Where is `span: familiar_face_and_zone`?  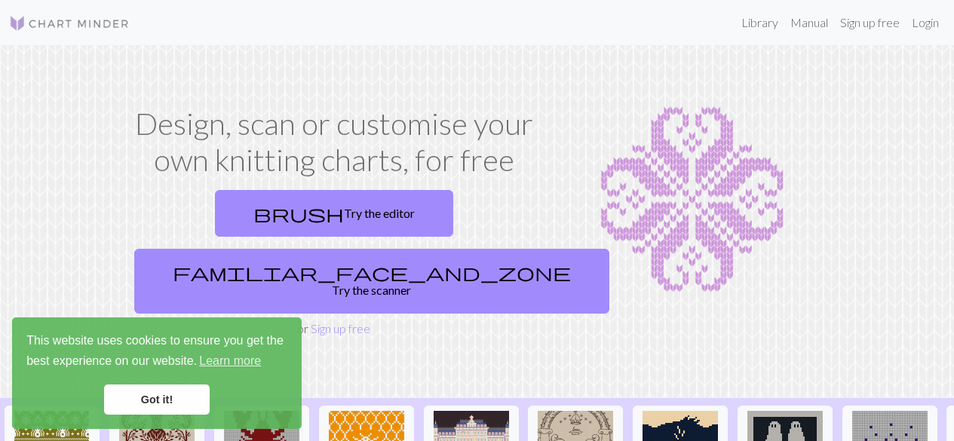 span: familiar_face_and_zone is located at coordinates (372, 272).